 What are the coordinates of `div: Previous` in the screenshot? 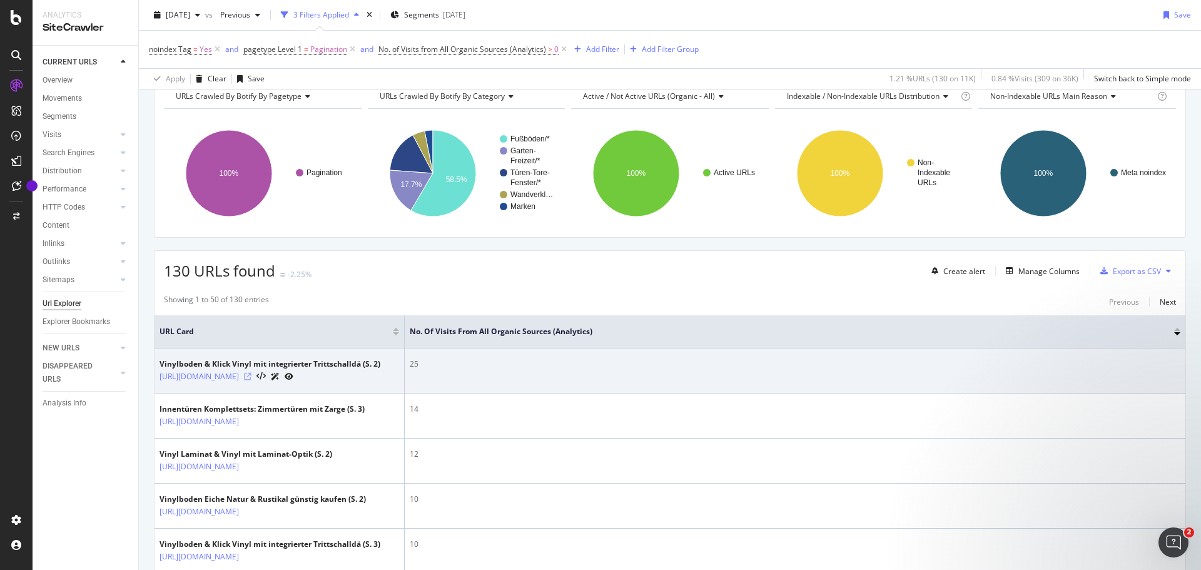 It's located at (1124, 301).